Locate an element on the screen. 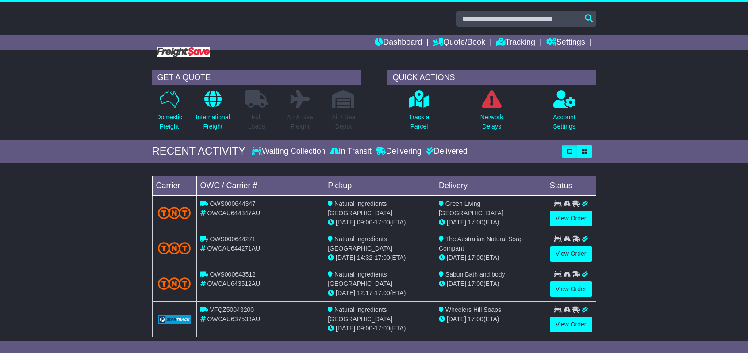 The width and height of the screenshot is (748, 353). a: Quote/Book is located at coordinates (459, 43).